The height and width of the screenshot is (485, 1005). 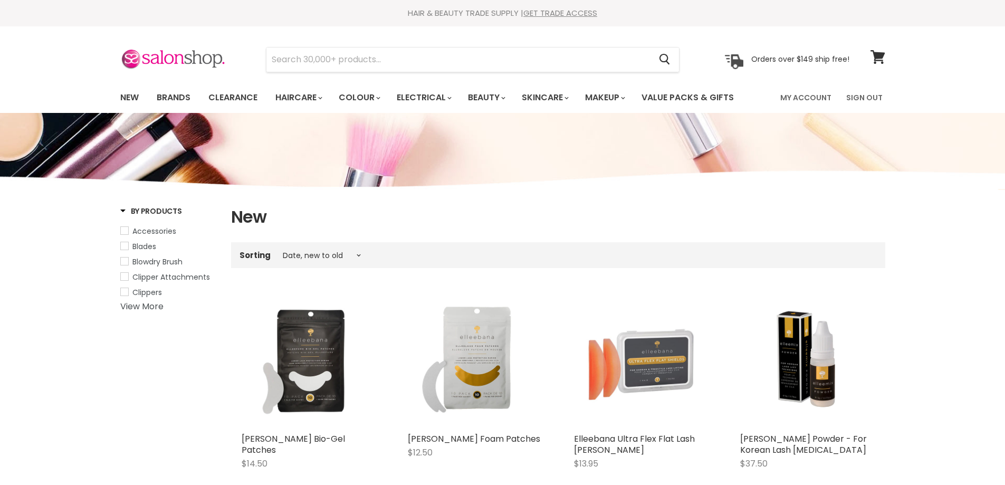 I want to click on span: Blowdry Brush, so click(x=157, y=262).